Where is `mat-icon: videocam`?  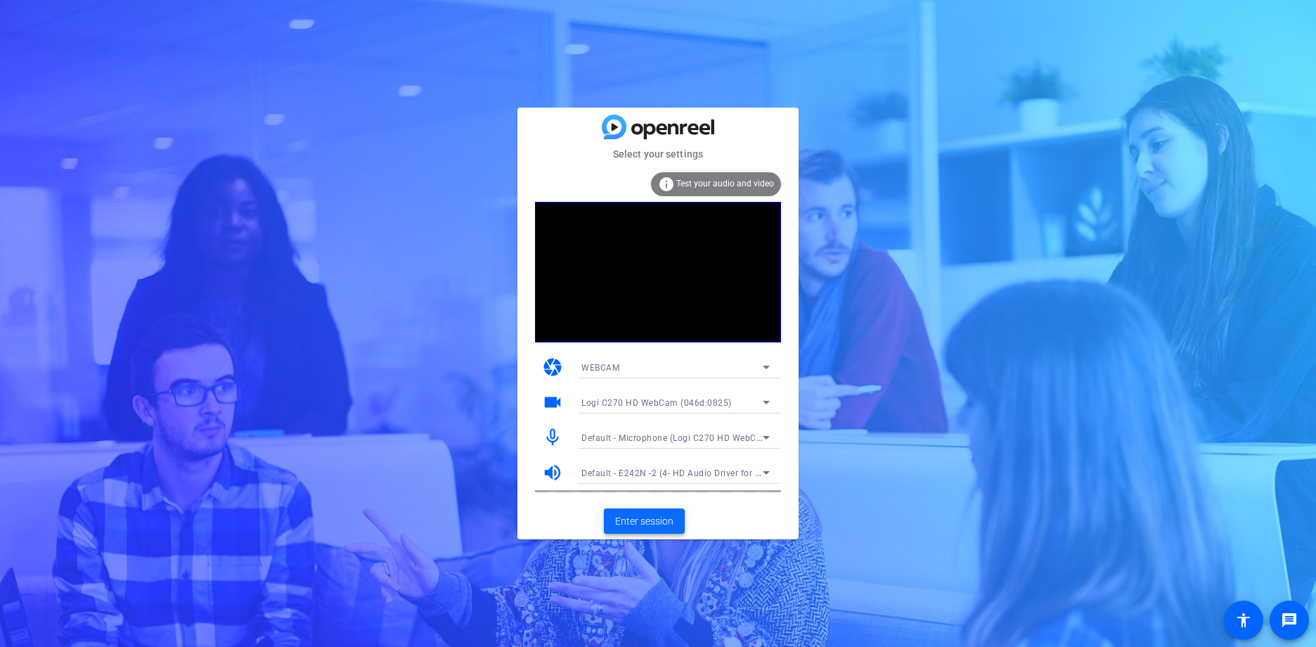 mat-icon: videocam is located at coordinates (553, 402).